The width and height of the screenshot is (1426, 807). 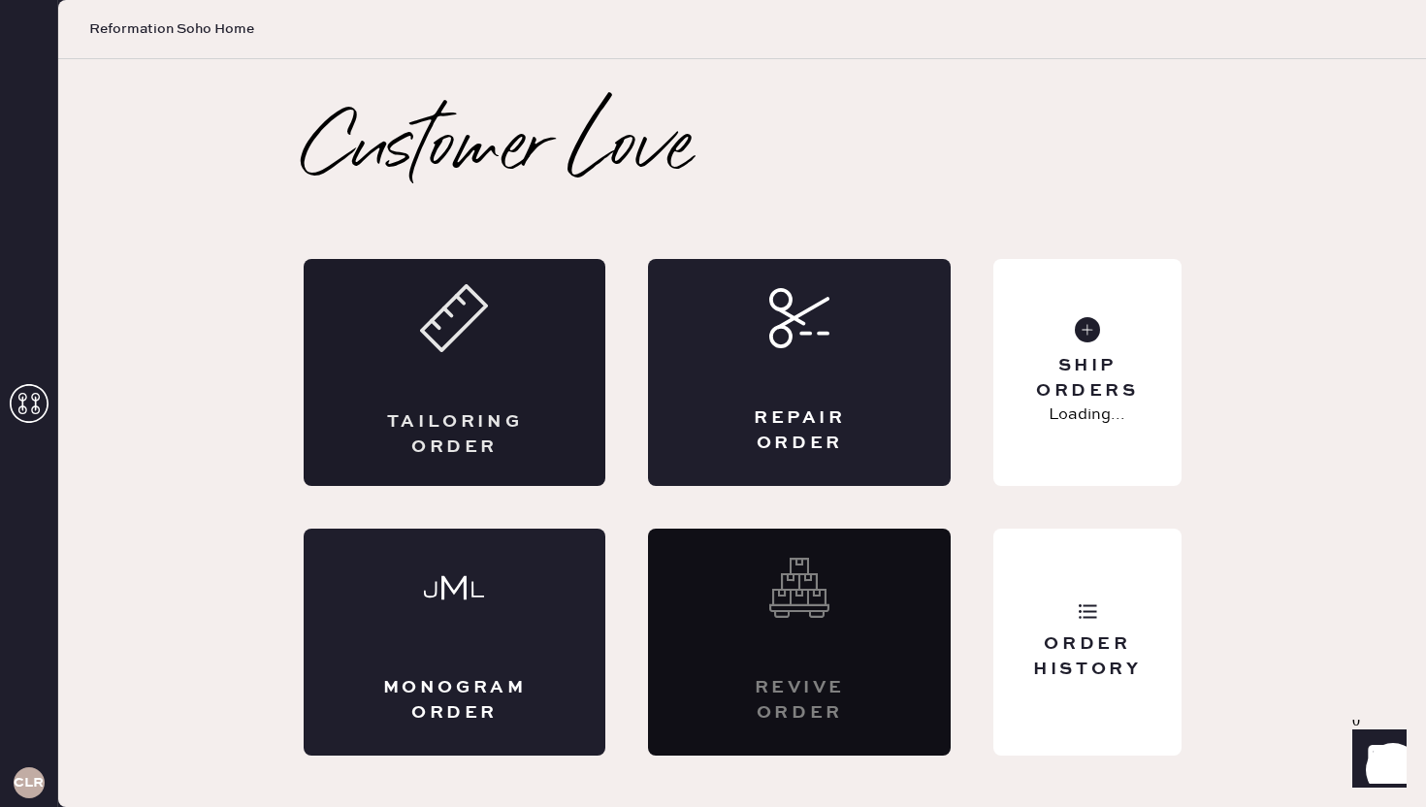 What do you see at coordinates (455, 435) in the screenshot?
I see `div: Tailoring Order` at bounding box center [455, 435].